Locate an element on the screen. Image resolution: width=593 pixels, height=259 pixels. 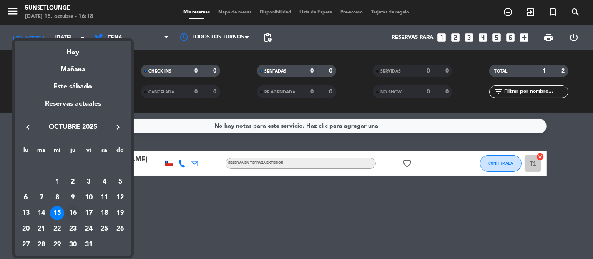
td: 31 de octubre de 2025 is located at coordinates (89, 245).